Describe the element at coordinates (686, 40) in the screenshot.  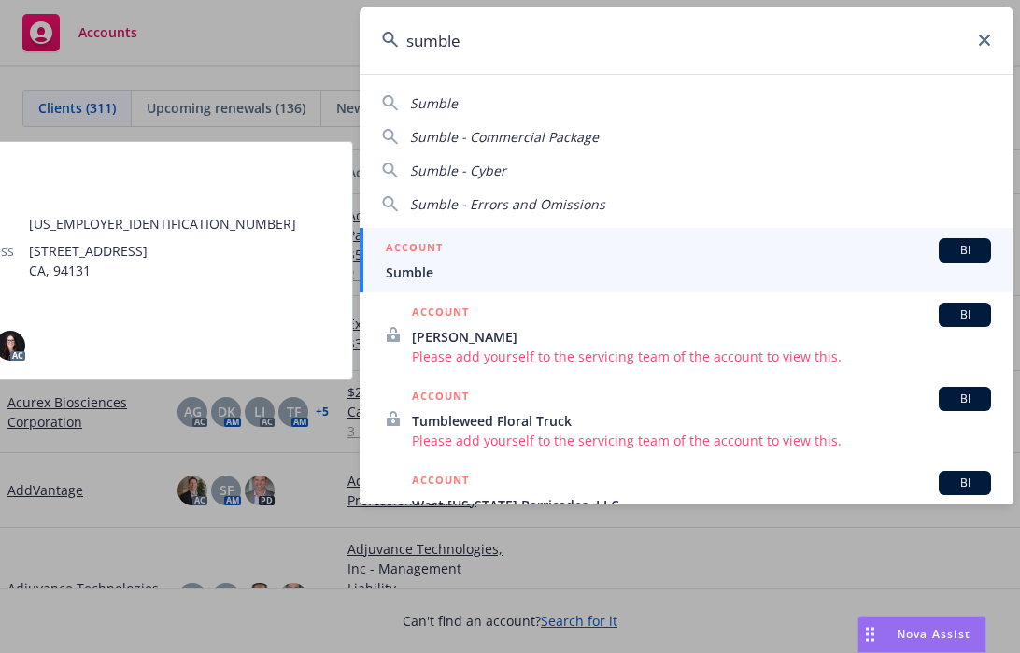
I see `input: Search...` at that location.